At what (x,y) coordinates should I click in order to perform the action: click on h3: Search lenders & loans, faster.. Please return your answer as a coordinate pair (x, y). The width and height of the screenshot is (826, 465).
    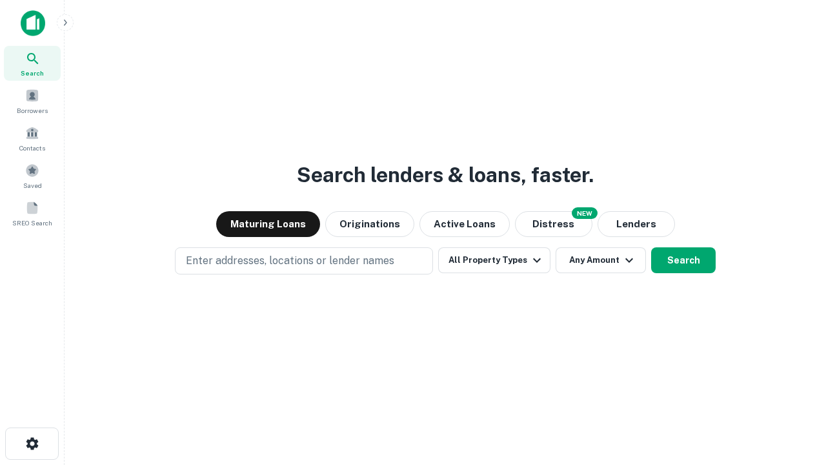
    Looking at the image, I should click on (445, 175).